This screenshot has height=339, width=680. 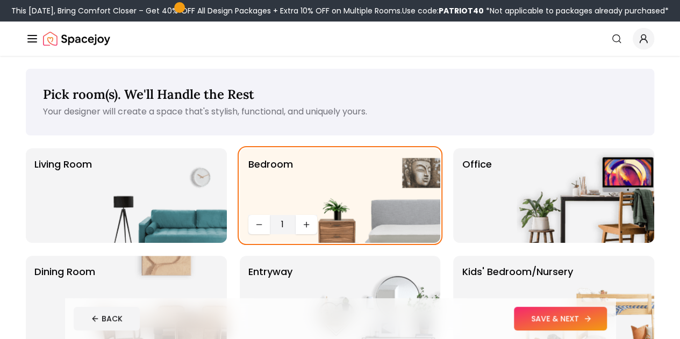 What do you see at coordinates (63, 196) in the screenshot?
I see `p: Living Room` at bounding box center [63, 196].